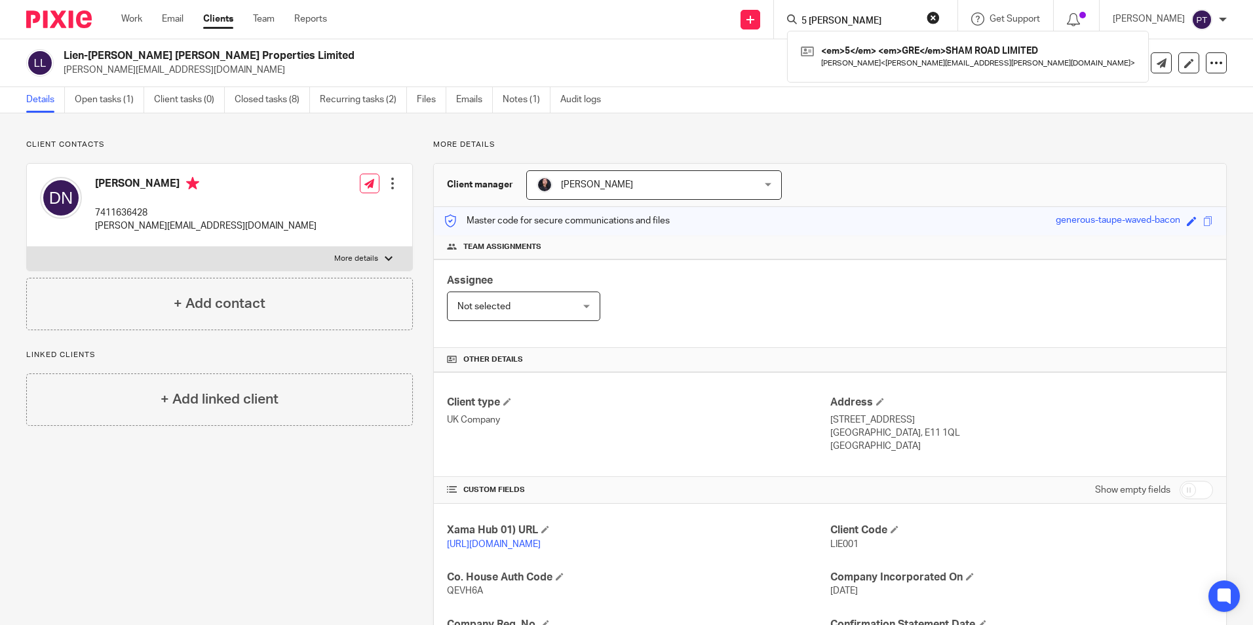 This screenshot has width=1253, height=625. I want to click on h4: + Add contact, so click(219, 303).